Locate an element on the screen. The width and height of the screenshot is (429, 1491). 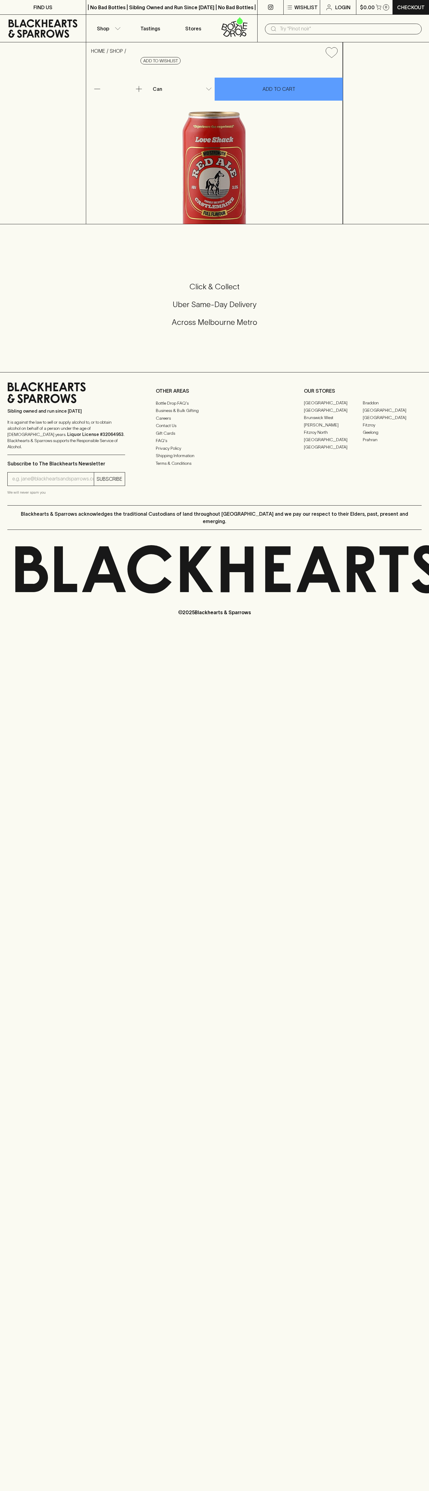
button: Shop is located at coordinates (108, 28).